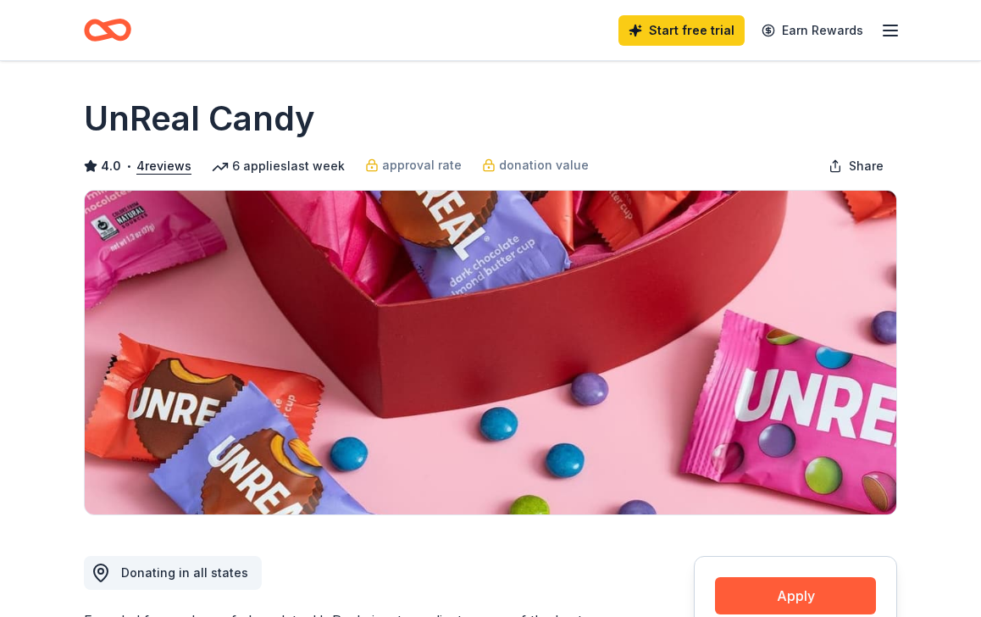  Describe the element at coordinates (544, 165) in the screenshot. I see `span: donation value` at that location.